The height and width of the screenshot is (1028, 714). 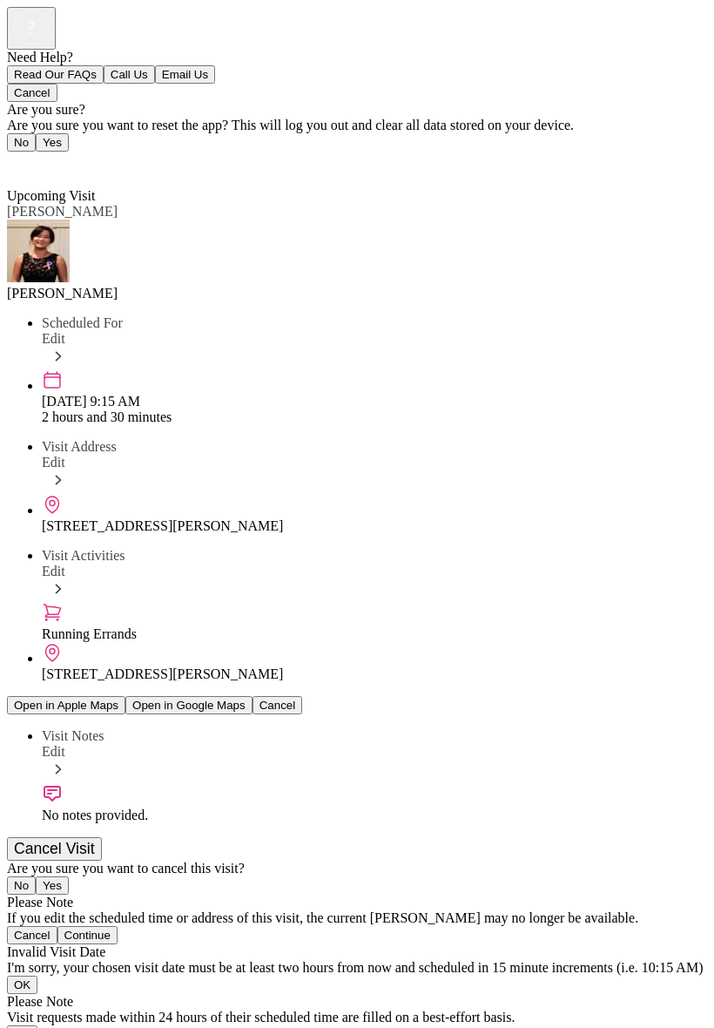 I want to click on span: Visit Address, so click(x=79, y=446).